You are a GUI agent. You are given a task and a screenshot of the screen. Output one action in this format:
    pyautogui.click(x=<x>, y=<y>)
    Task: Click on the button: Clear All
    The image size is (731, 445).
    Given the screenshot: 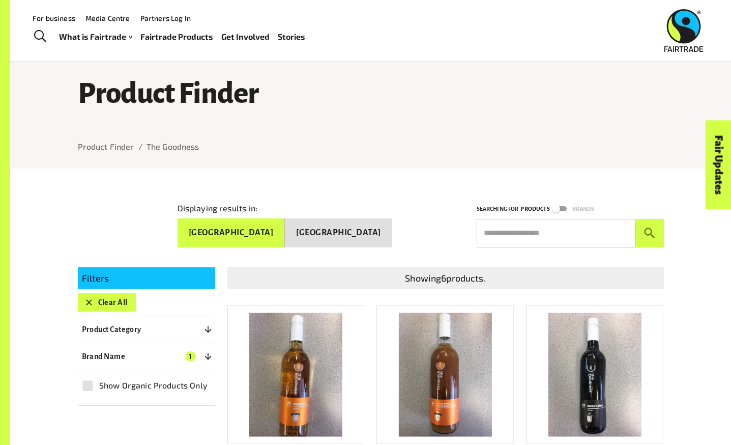 What is the action you would take?
    pyautogui.click(x=107, y=302)
    